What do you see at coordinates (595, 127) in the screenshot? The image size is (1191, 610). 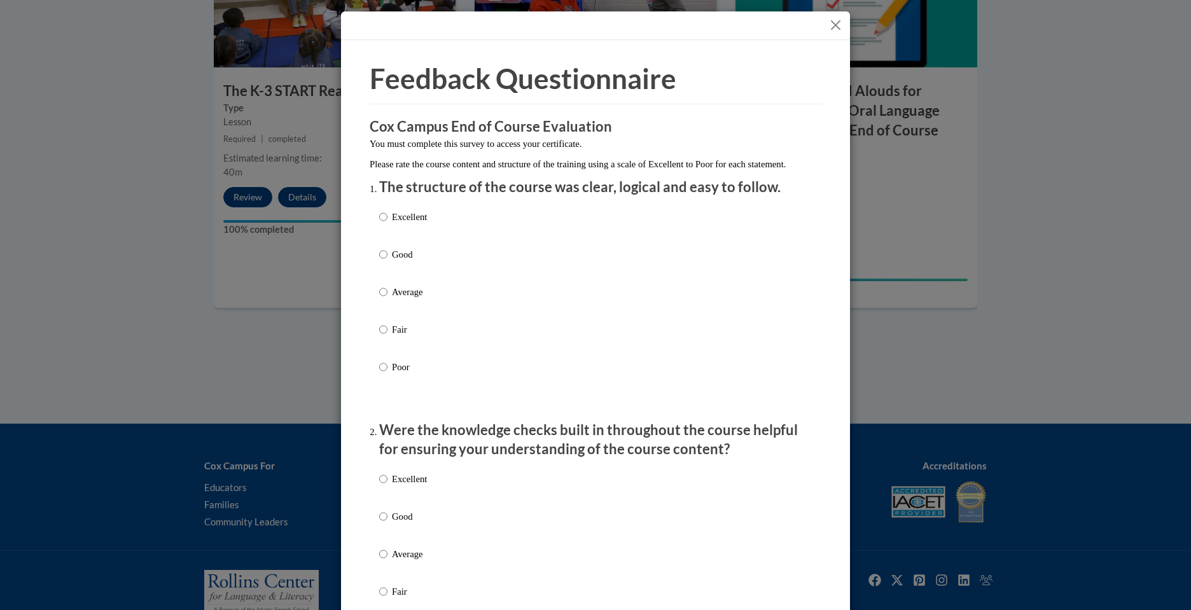 I see `h3: Cox Campus End of Course Evaluation` at bounding box center [595, 127].